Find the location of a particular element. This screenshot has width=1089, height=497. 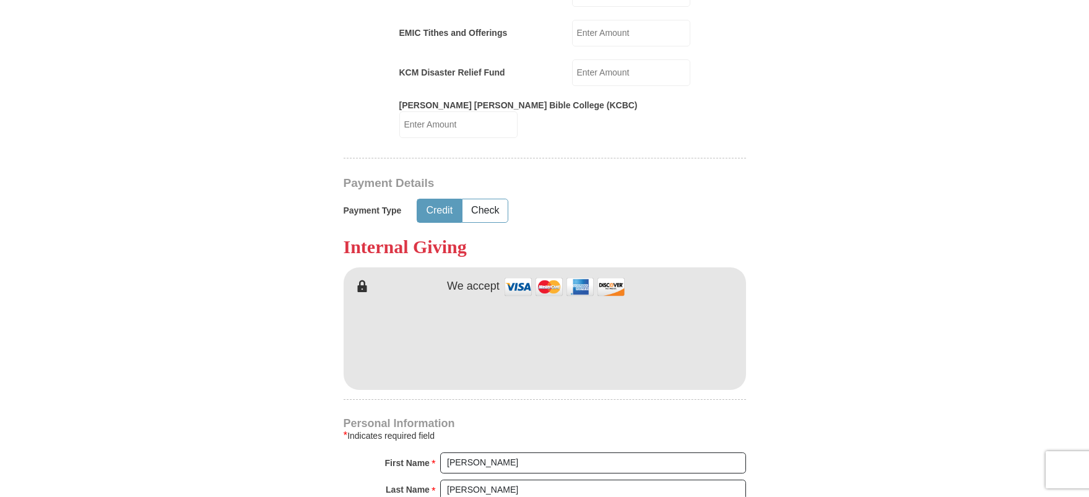

div: Indicates required field is located at coordinates (545, 436).